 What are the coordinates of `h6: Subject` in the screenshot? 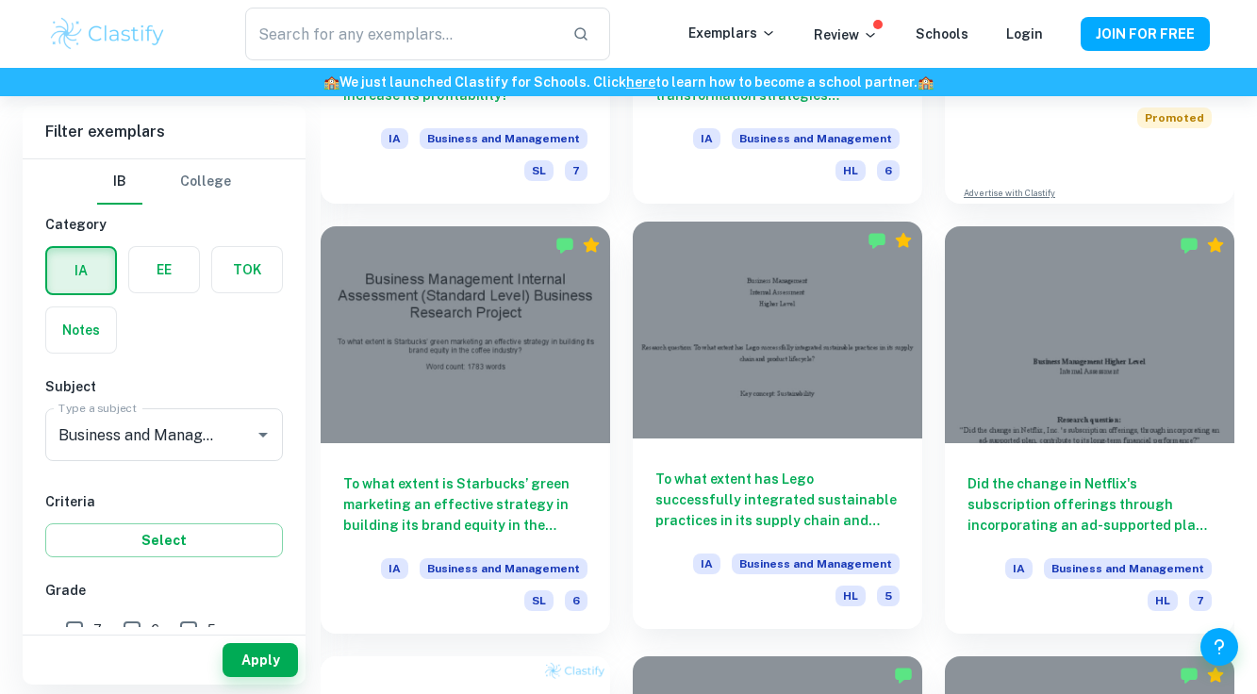 It's located at (164, 387).